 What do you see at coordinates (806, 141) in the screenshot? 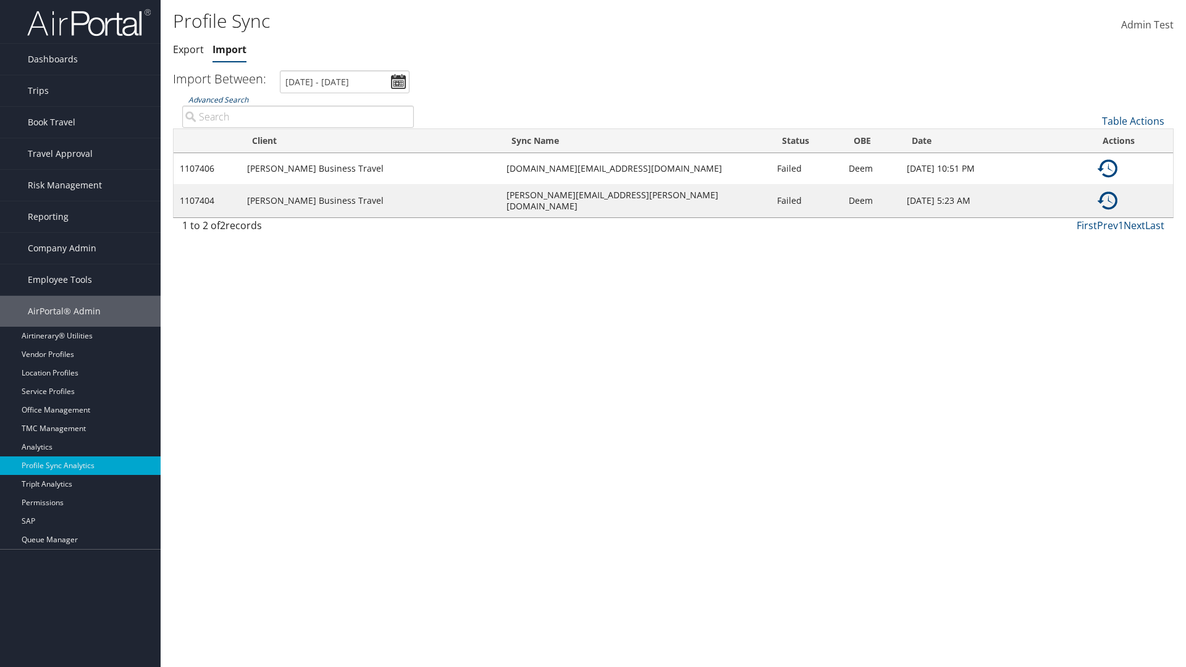
I see `th: Status: activate to sort column descending` at bounding box center [806, 141].